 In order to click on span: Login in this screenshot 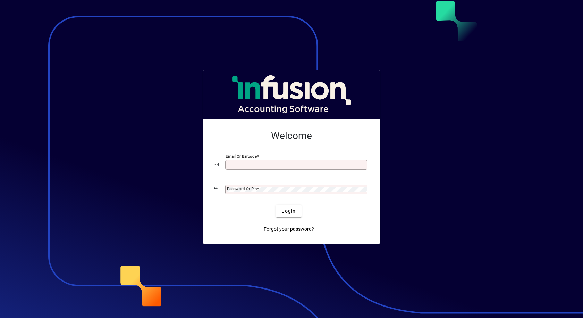, I will do `click(289, 211)`.